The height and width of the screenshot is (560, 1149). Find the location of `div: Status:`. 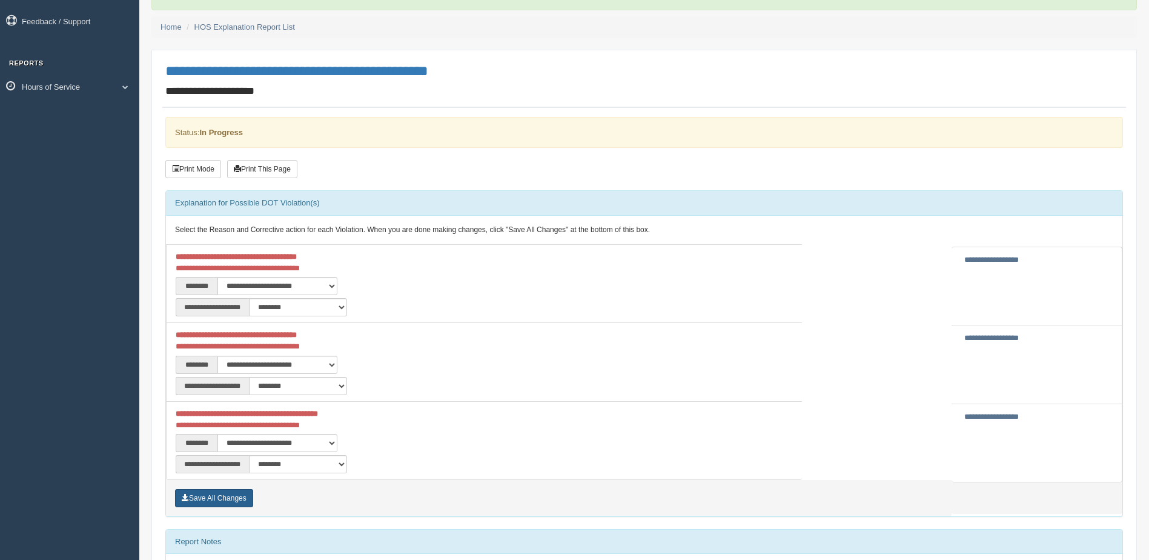

div: Status: is located at coordinates (644, 132).